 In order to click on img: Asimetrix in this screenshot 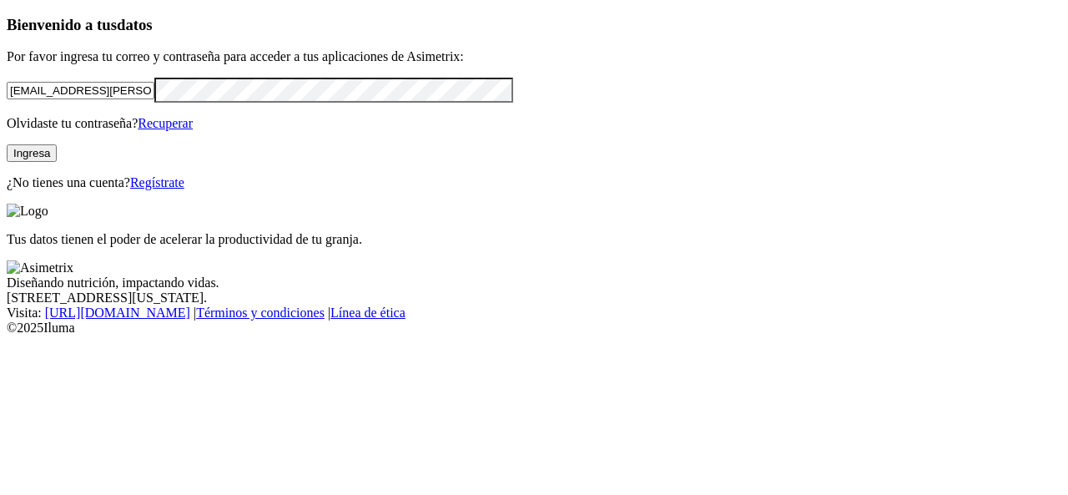, I will do `click(40, 268)`.